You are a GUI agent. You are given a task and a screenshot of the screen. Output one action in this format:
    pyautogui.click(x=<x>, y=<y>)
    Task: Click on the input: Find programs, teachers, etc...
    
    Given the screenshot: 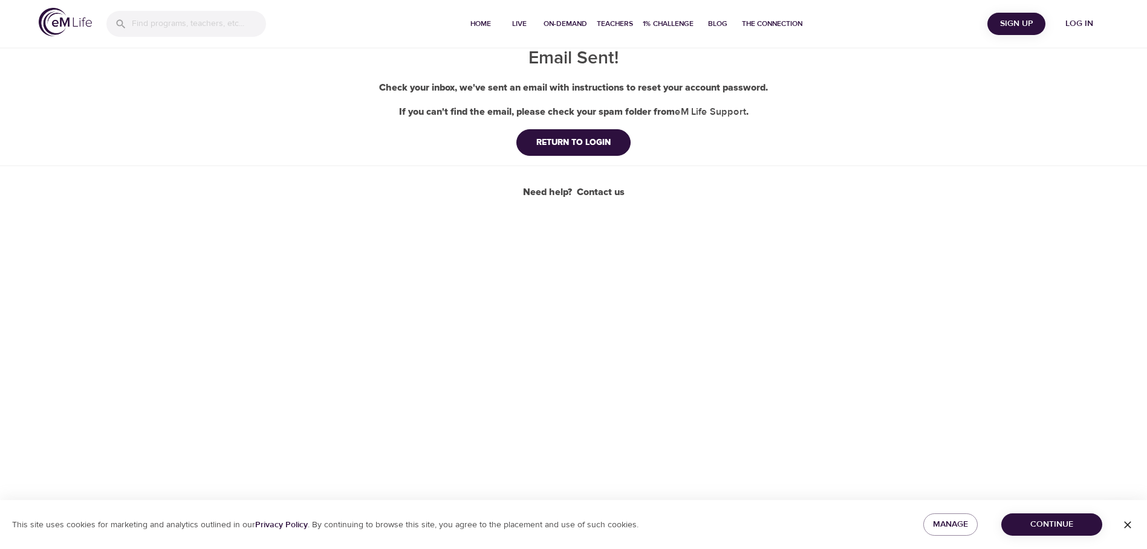 What is the action you would take?
    pyautogui.click(x=199, y=24)
    